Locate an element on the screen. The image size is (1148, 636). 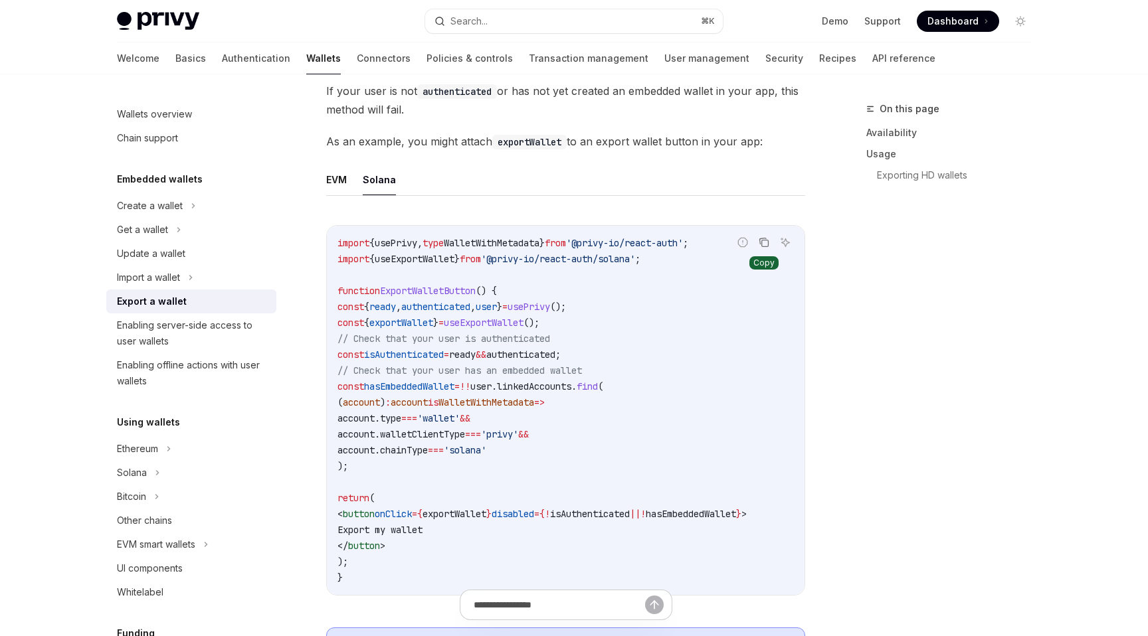
a: Export a wallet is located at coordinates (191, 301).